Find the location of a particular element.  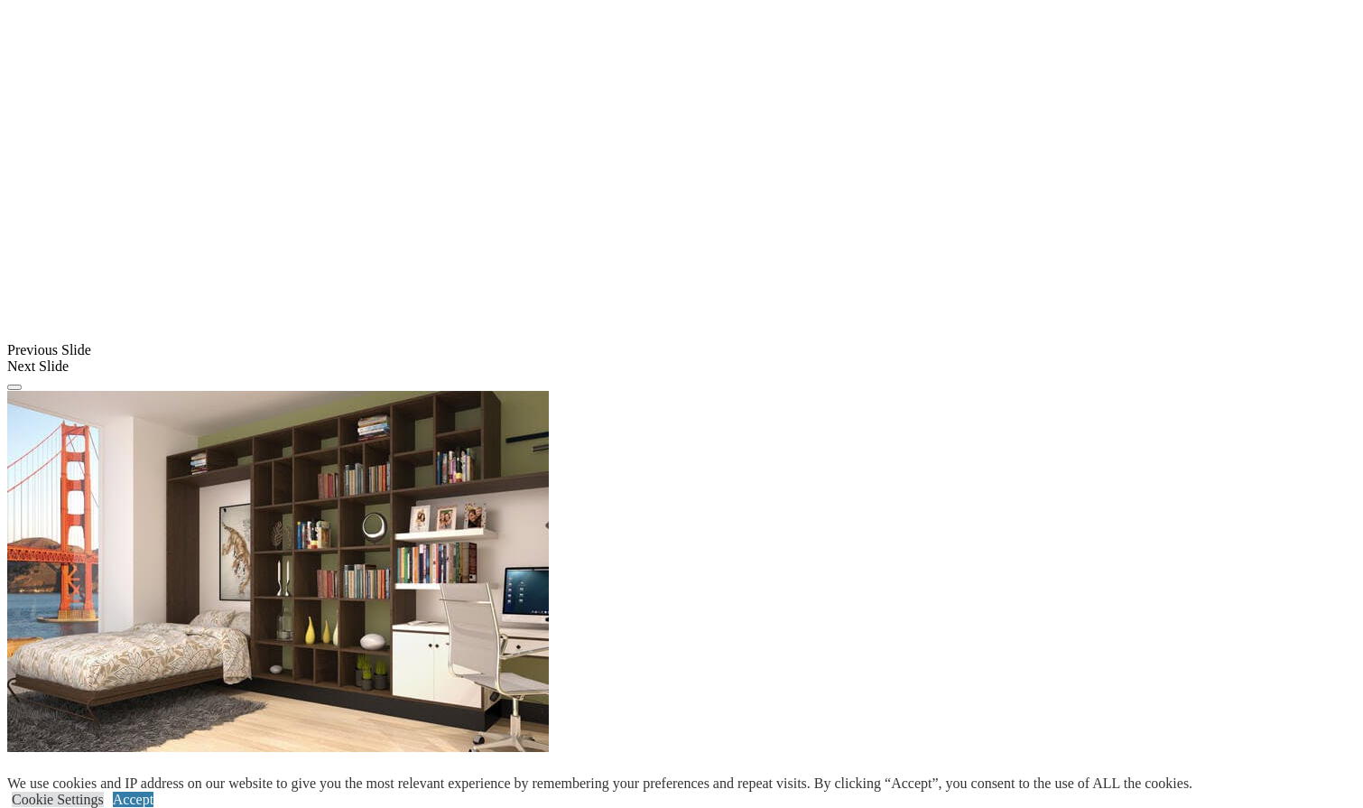

button: Click here to pause slide show is located at coordinates (14, 387).